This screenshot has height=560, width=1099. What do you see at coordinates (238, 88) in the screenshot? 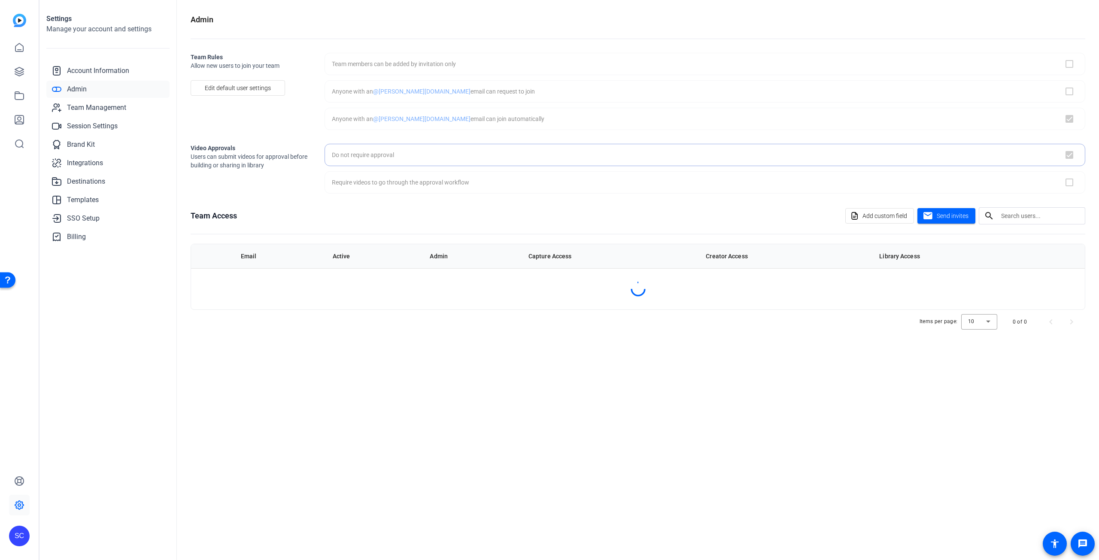
I see `span: Edit default user settings` at bounding box center [238, 88].